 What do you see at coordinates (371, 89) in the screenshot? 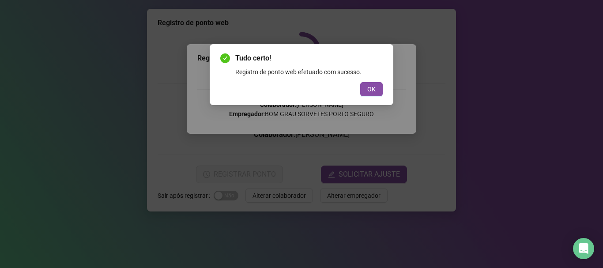
I see `button: OK` at bounding box center [371, 89].